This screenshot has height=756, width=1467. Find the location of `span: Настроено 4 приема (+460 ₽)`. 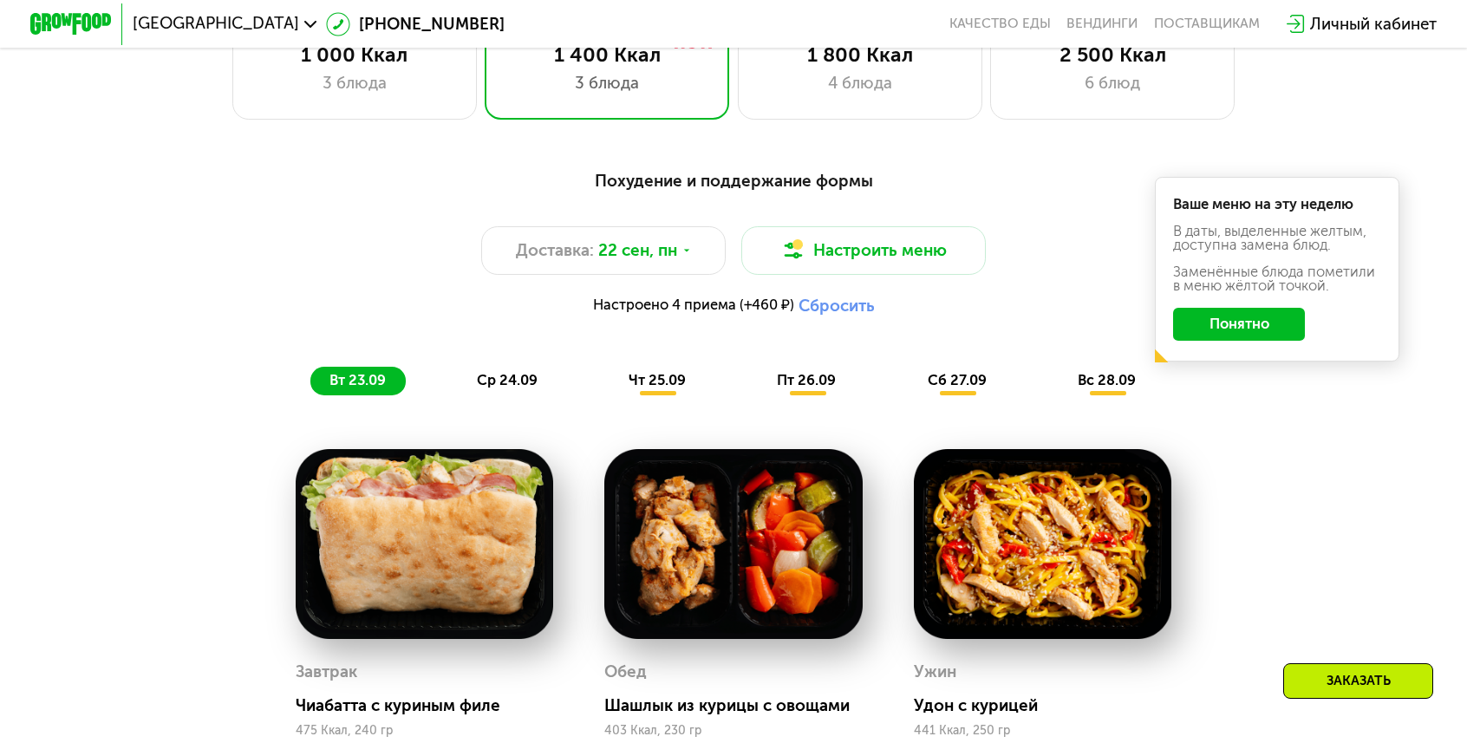

span: Настроено 4 приема (+460 ₽) is located at coordinates (694, 305).